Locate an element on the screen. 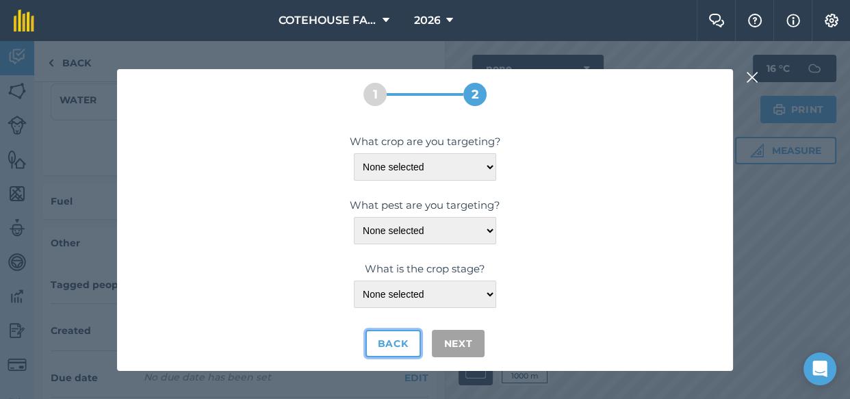 The image size is (850, 399). img: svg+xml;base64,PHN2ZyB4bWxucz0iaHR0cDovL3d3dy53My5vcmcvMjAwMC9zdmciIHdpZHRoPSIyMiIgaGVpZ2h0PSIzMC... is located at coordinates (753, 77).